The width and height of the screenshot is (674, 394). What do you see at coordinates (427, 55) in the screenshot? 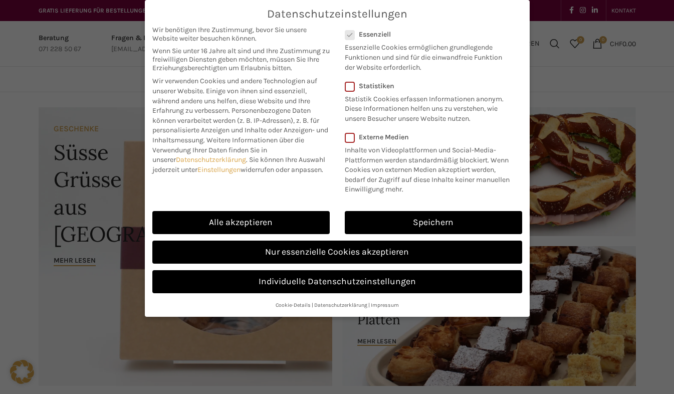
I see `p: Essenzielle Cookies ermöglichen grundlegende Funktionen und sind für die einwandfreie Funktion de...` at bounding box center [427, 55].